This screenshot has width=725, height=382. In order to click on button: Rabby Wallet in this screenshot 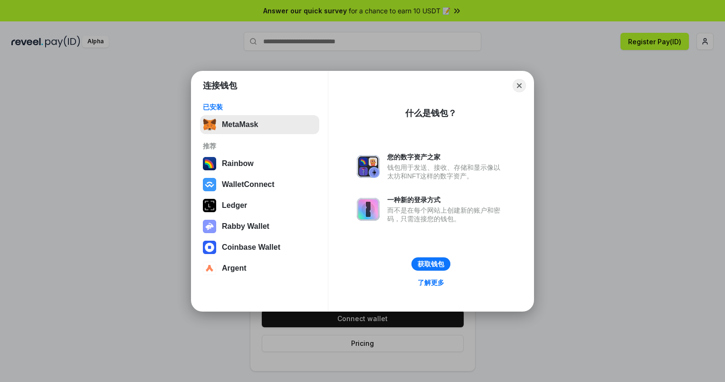, I will do `click(259, 226)`.